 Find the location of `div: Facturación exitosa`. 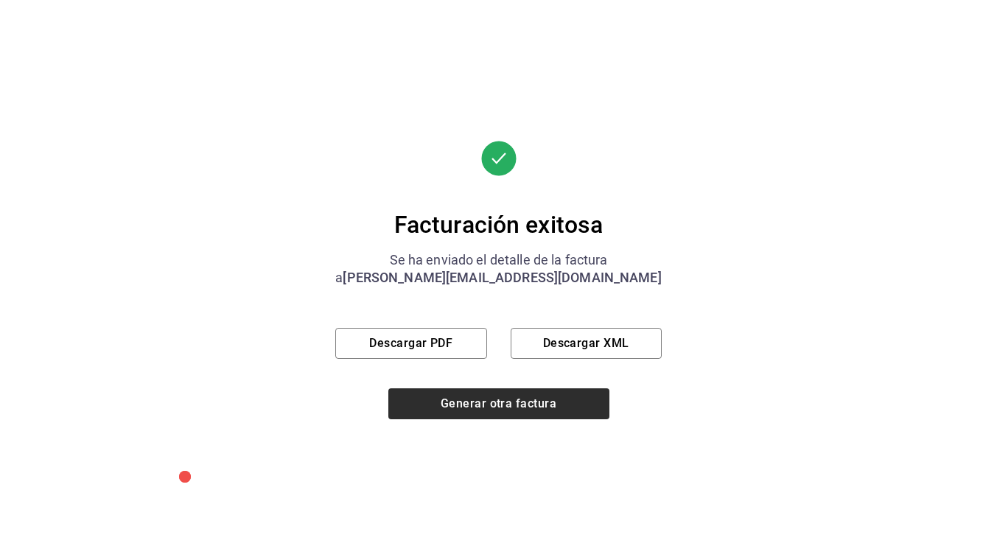

div: Facturación exitosa is located at coordinates (498, 225).